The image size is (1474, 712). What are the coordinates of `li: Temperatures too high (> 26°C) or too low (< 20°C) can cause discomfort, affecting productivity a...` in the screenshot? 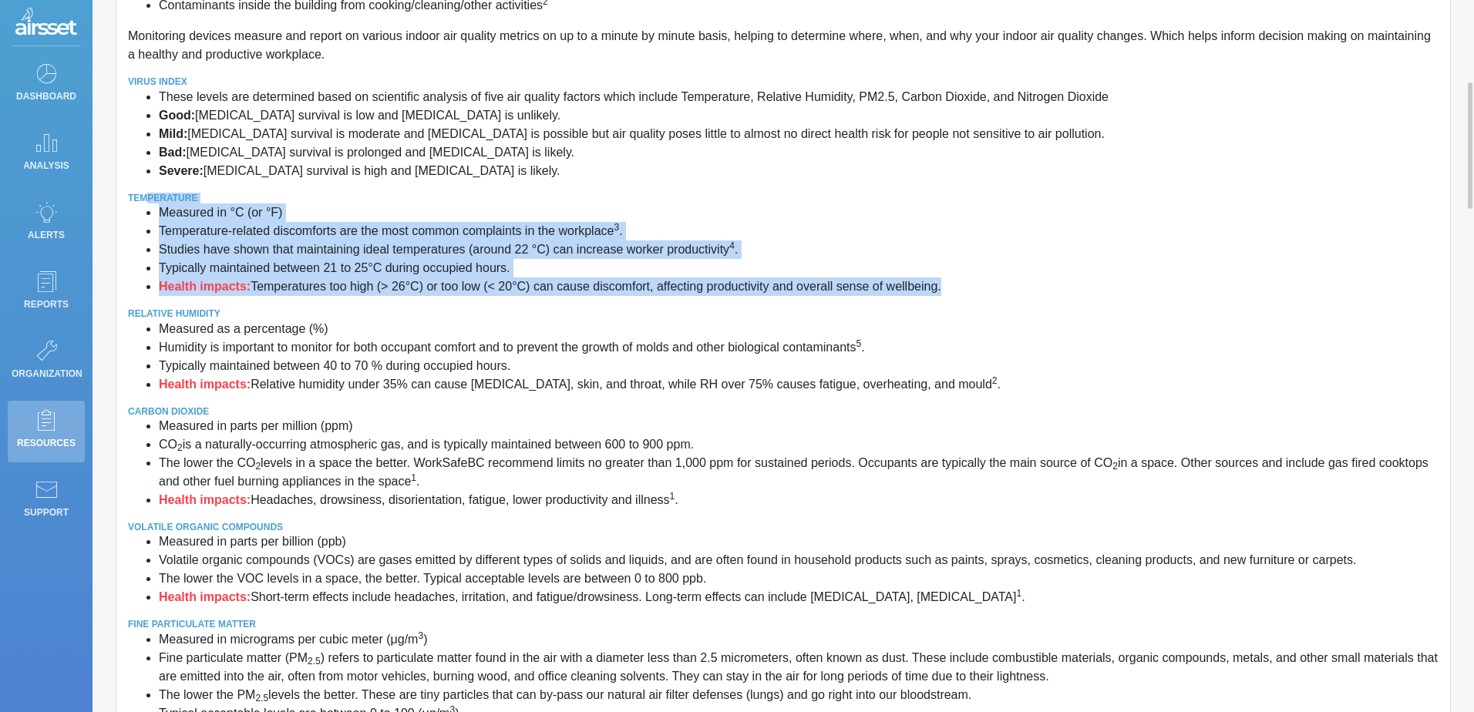 It's located at (798, 287).